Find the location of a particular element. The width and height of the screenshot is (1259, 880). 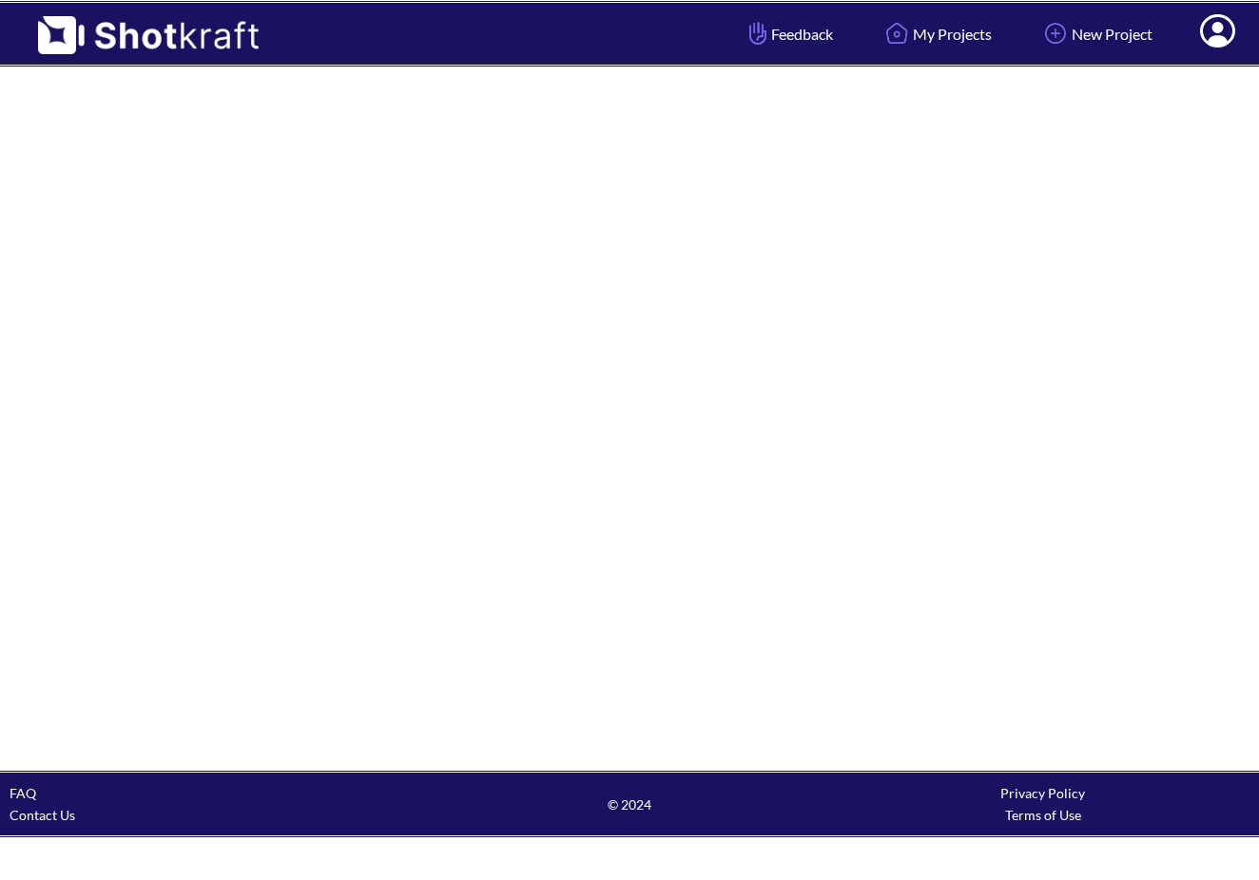

span: Feedback is located at coordinates (788, 33).